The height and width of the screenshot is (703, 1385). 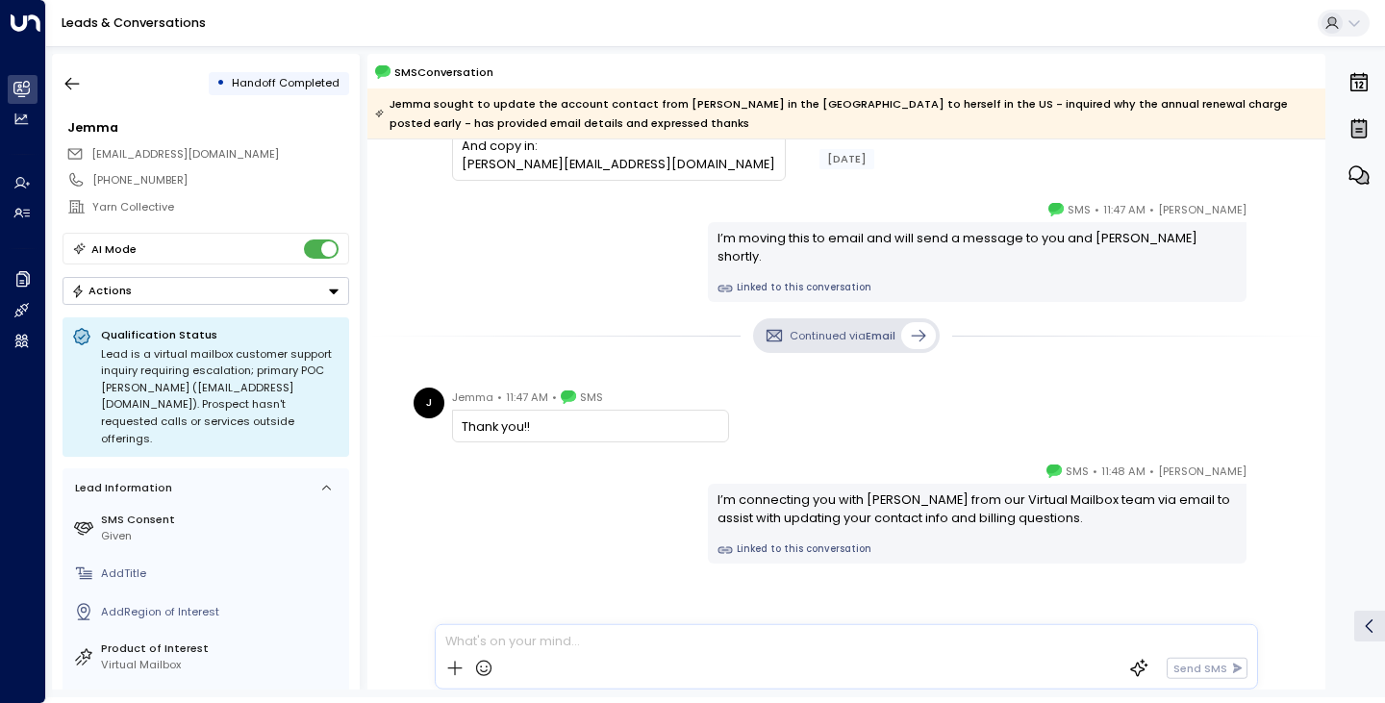 What do you see at coordinates (221, 665) in the screenshot?
I see `div: Virtual Mailbox` at bounding box center [221, 665].